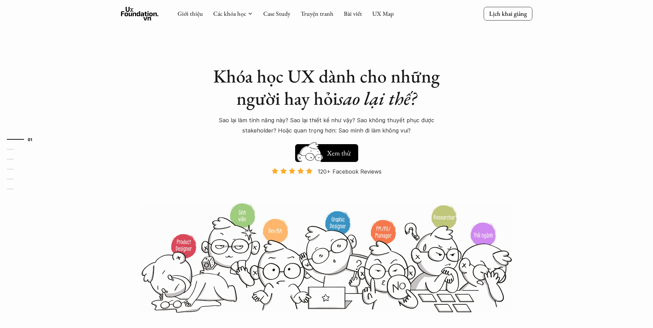  Describe the element at coordinates (230, 13) in the screenshot. I see `a: Các khóa học` at that location.